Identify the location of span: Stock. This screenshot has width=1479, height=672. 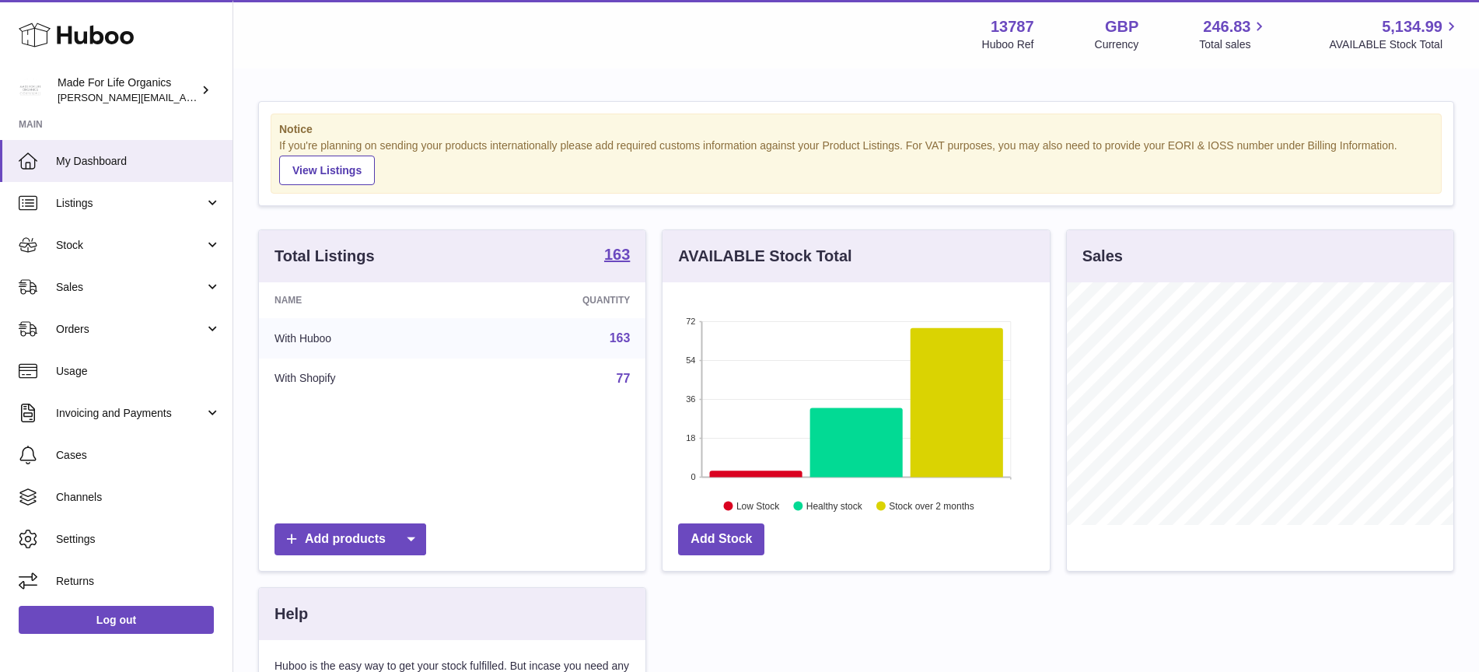
(130, 245).